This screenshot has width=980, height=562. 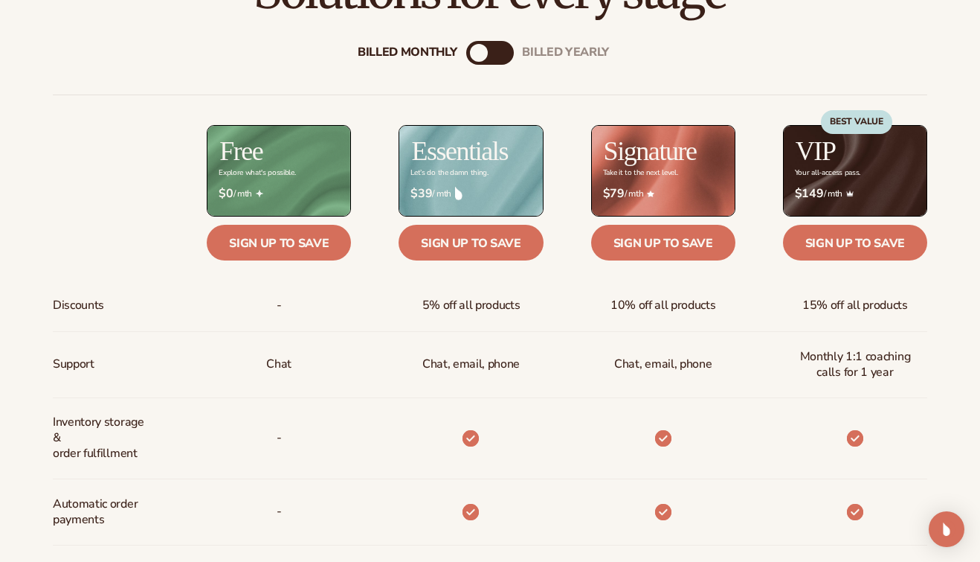 What do you see at coordinates (651, 193) in the screenshot?
I see `img: Star_6.png` at bounding box center [651, 193].